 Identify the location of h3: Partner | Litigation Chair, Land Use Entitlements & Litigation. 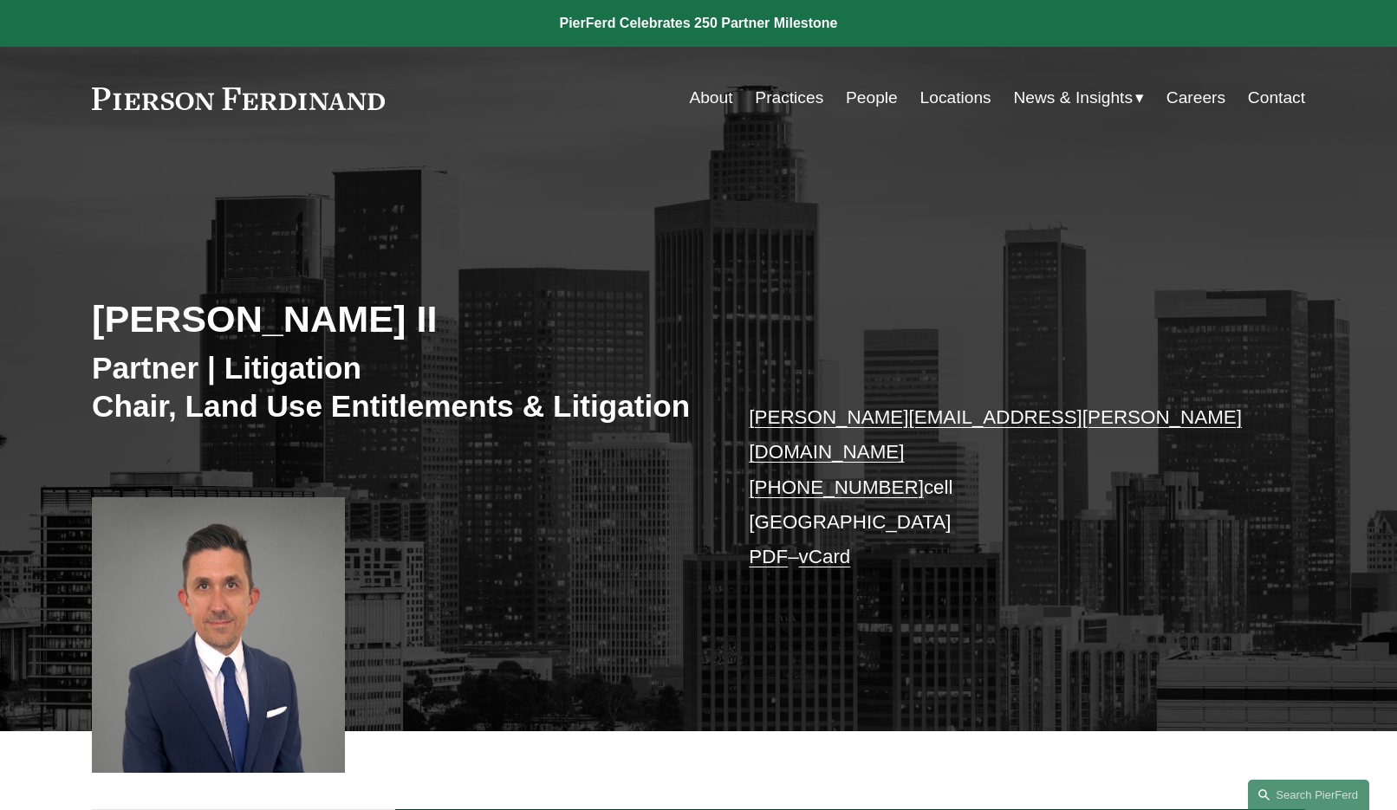
(395, 387).